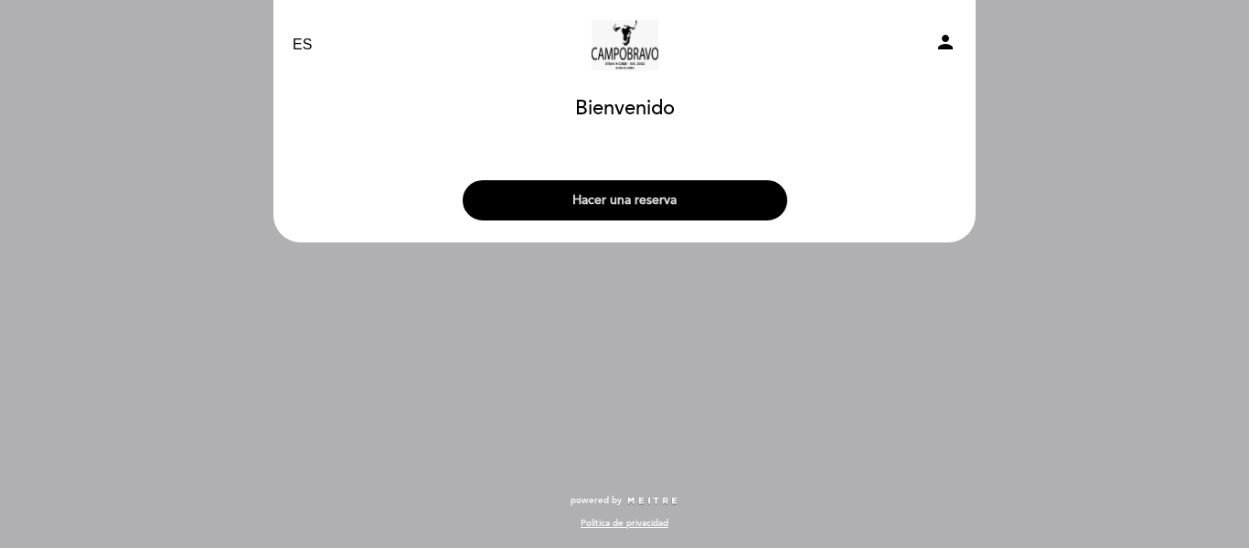 The height and width of the screenshot is (548, 1249). I want to click on i: person, so click(946, 42).